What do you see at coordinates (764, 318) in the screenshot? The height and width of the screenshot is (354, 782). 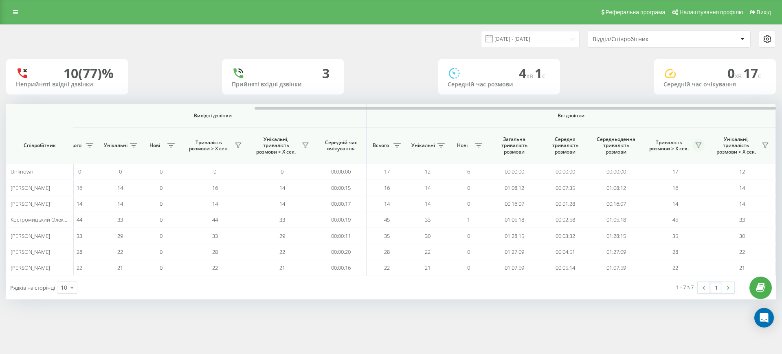 I see `div: Open Intercom Messenger` at bounding box center [764, 318].